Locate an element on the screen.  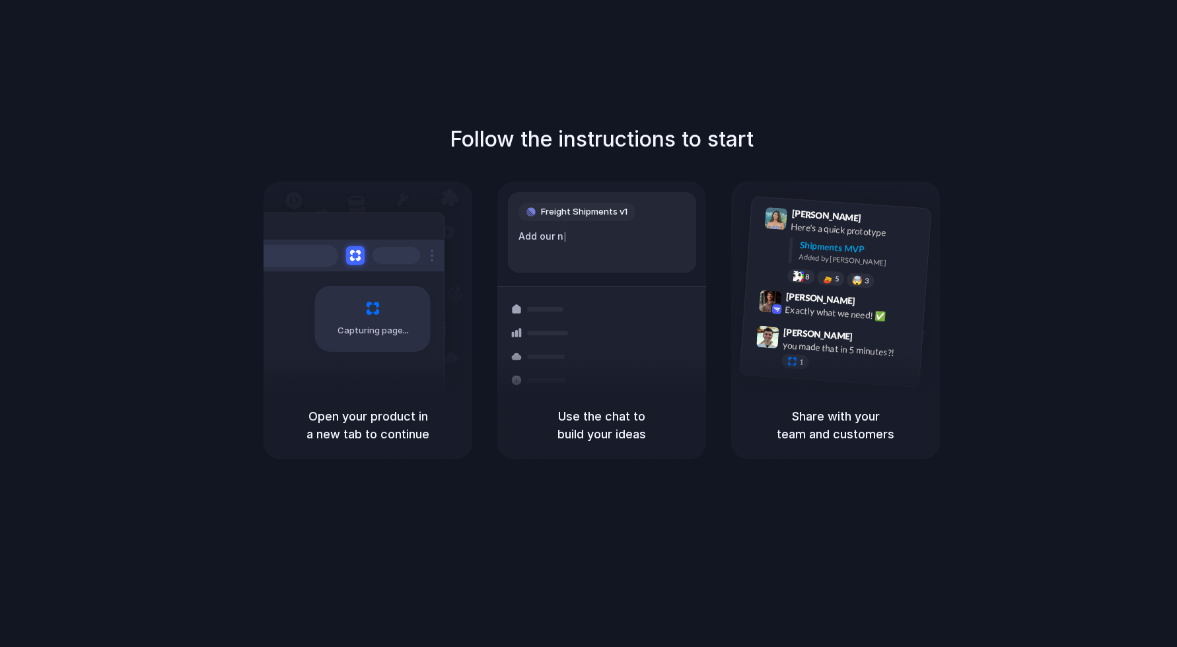
span: 8 is located at coordinates (807, 277).